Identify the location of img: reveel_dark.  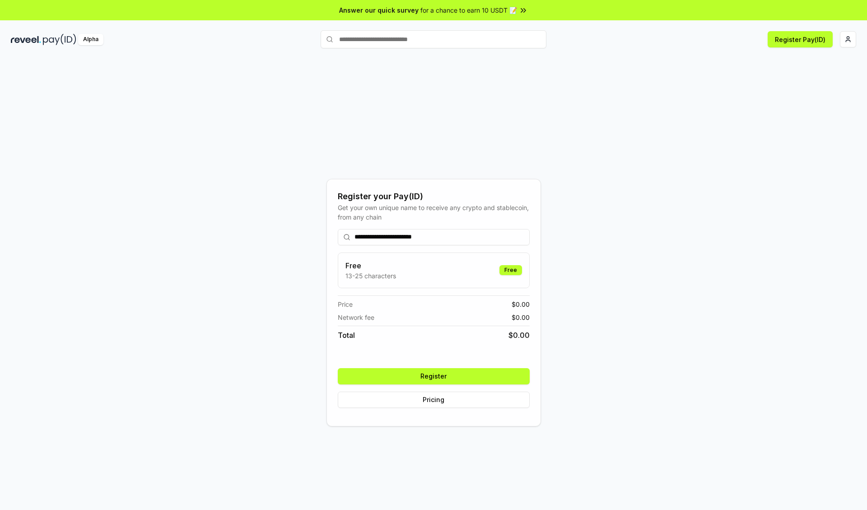
(26, 39).